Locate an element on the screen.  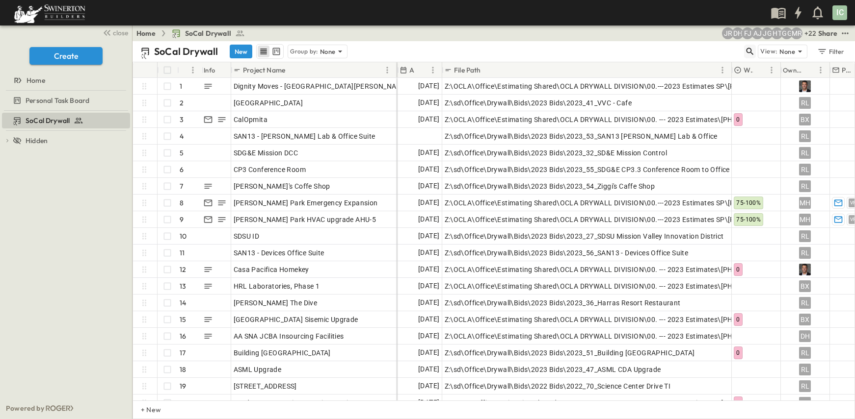
span: Z:\sd\Office\Drywall\Bids\2023 Bids\2023_56_SAN13 - Devices Office Suite is located at coordinates (566, 253).